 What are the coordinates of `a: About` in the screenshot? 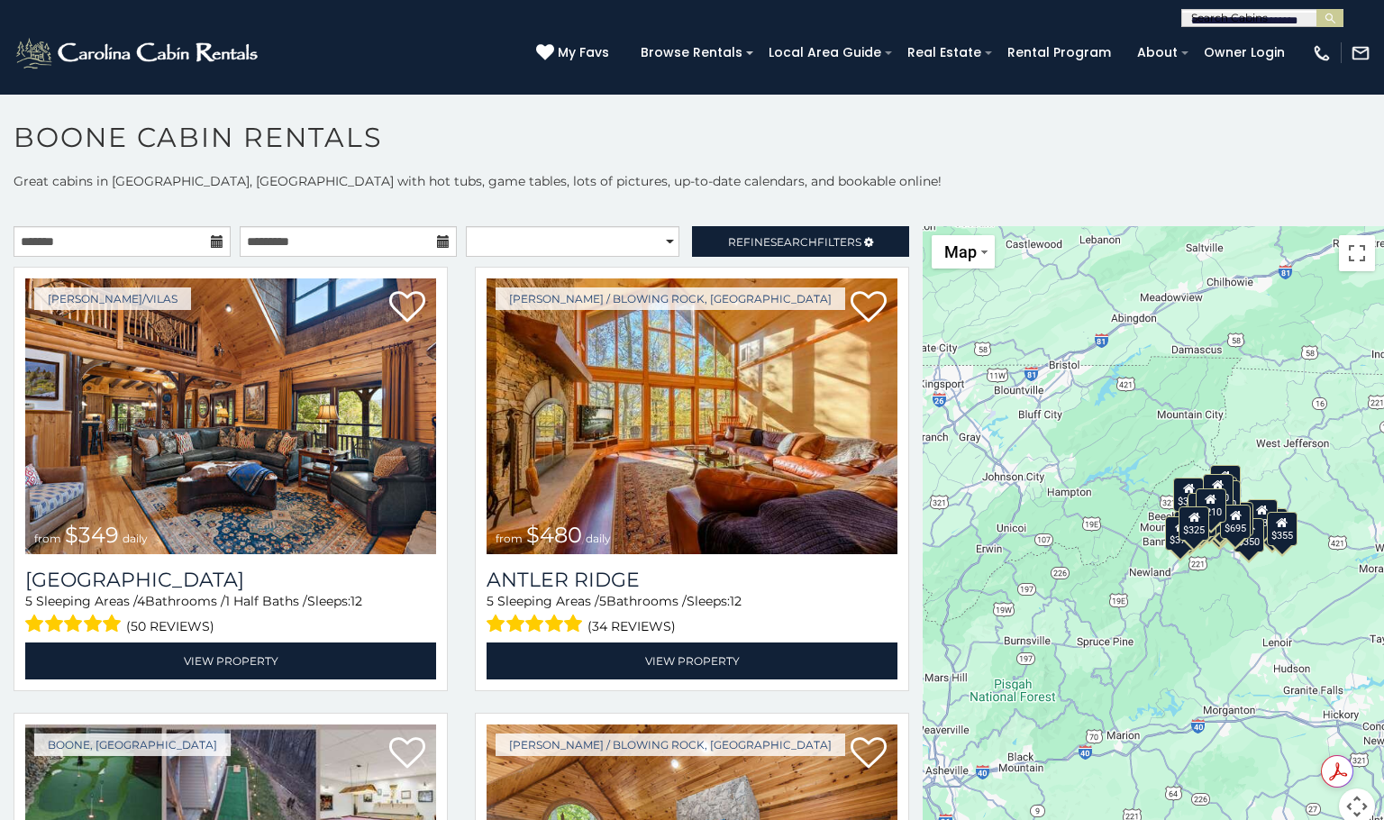 It's located at (1157, 52).